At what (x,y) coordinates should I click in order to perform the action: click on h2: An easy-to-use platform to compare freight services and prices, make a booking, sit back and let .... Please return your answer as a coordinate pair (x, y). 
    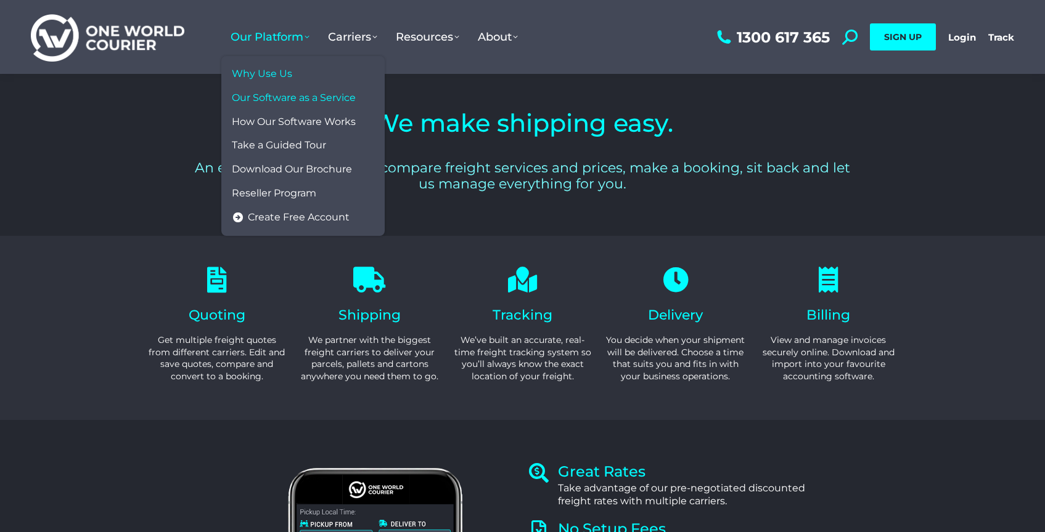
    Looking at the image, I should click on (523, 176).